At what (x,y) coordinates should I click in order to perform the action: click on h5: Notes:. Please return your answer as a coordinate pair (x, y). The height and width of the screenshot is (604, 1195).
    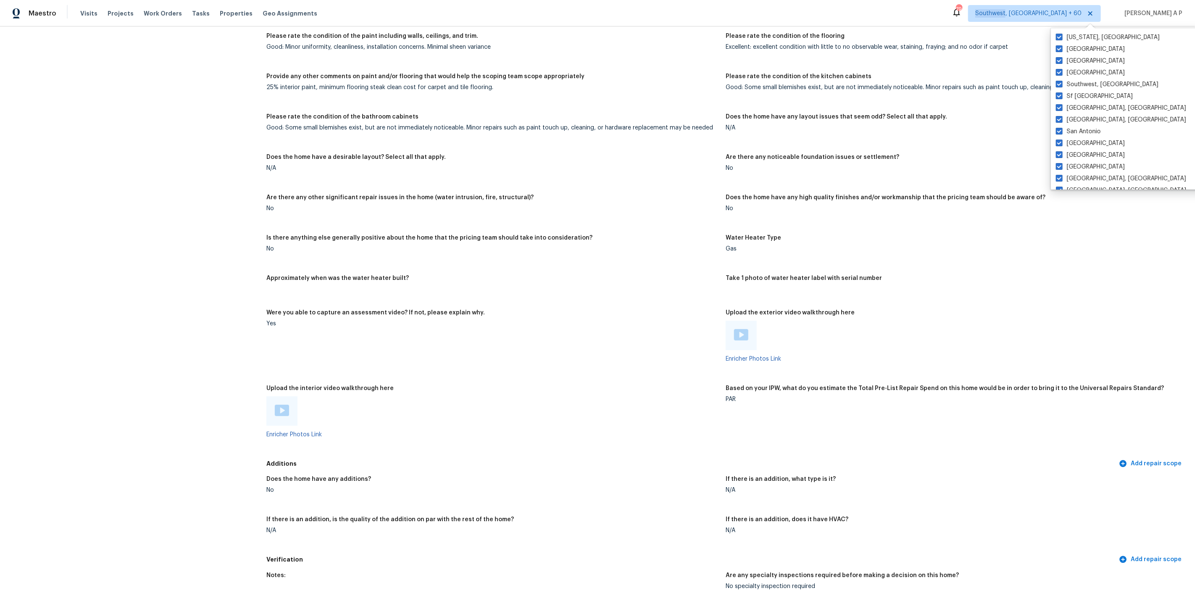
    Looking at the image, I should click on (276, 575).